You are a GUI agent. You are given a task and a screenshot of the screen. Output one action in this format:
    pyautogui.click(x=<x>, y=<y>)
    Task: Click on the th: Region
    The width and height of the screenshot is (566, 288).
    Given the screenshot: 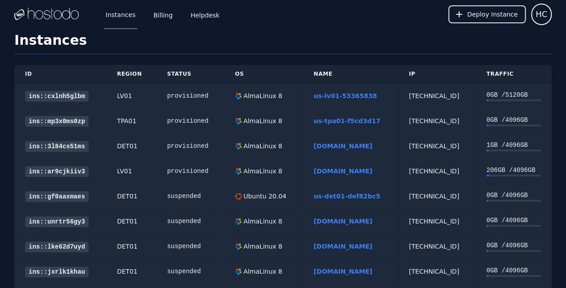 What is the action you would take?
    pyautogui.click(x=131, y=74)
    